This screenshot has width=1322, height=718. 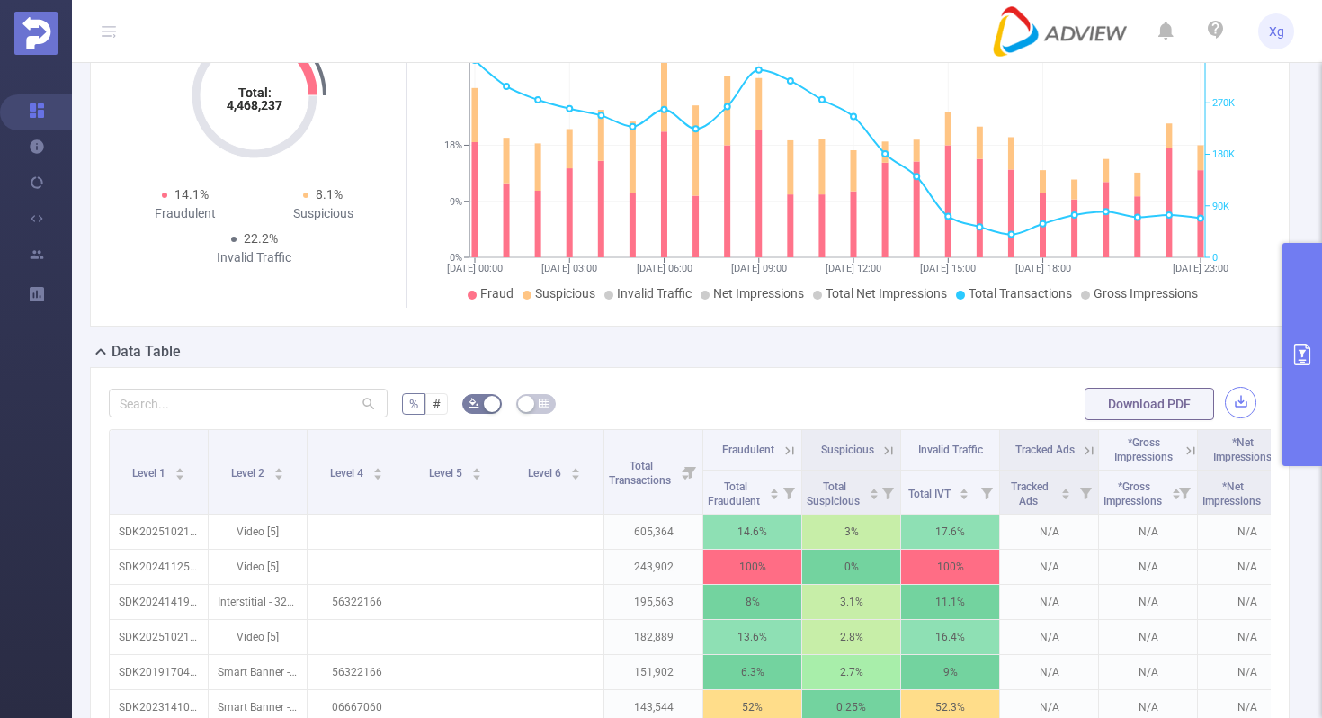 I want to click on span: Level 1, so click(x=150, y=473).